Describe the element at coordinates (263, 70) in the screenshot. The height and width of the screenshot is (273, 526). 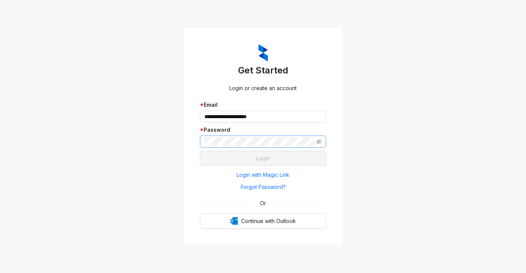
I see `h3: Get Started` at that location.